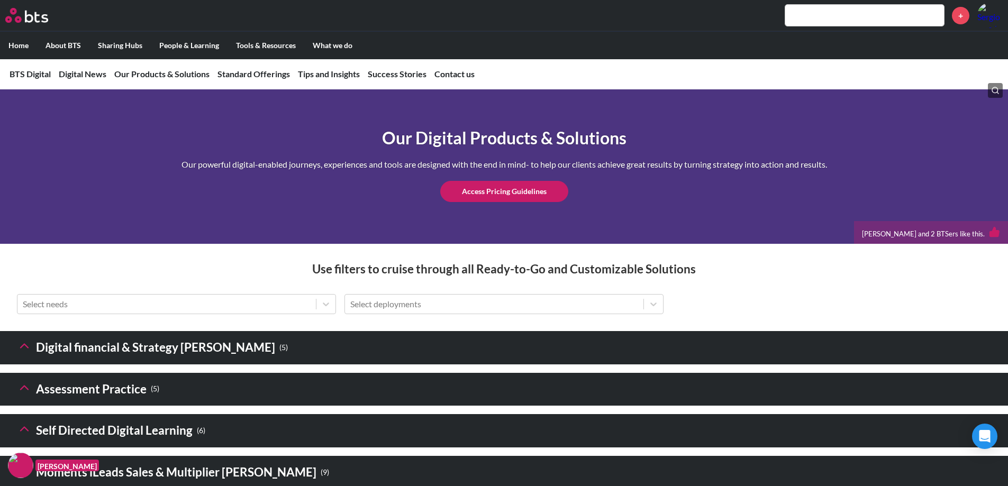 This screenshot has height=486, width=1008. Describe the element at coordinates (201, 431) in the screenshot. I see `small: ( 6 )` at that location.